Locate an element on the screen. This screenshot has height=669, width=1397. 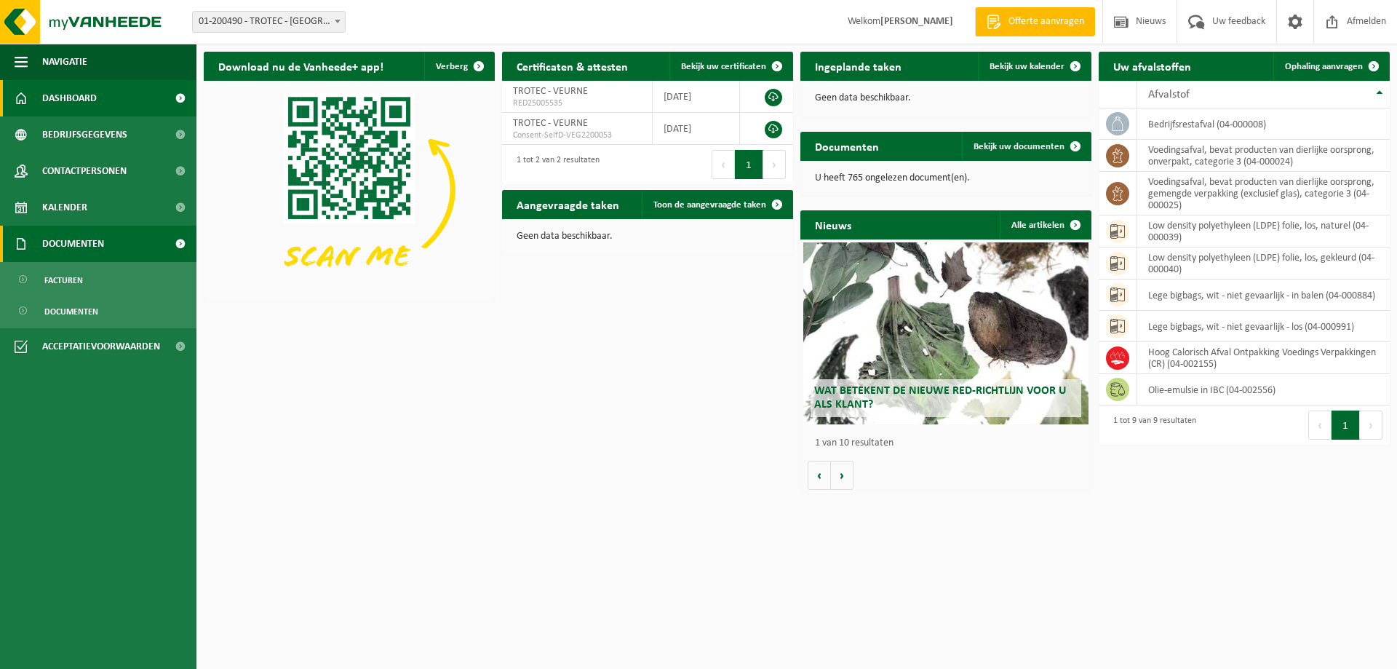
td: lege bigbags, wit - niet gevaarlijk - los (04-000991) is located at coordinates (1263, 326).